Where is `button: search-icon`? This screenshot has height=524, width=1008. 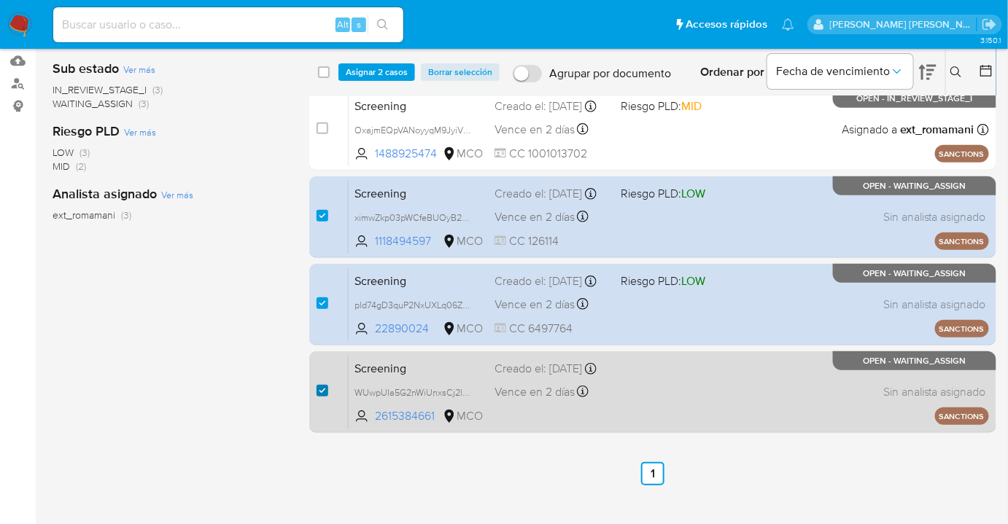 button: search-icon is located at coordinates (382, 25).